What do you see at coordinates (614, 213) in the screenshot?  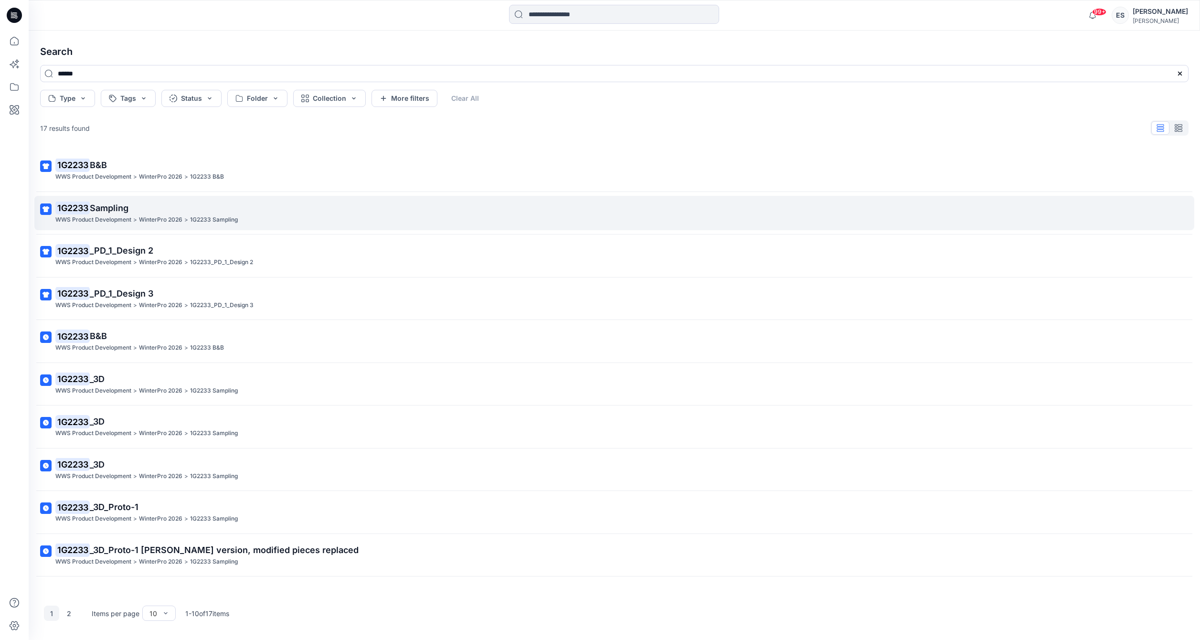 I see `a: 1G2233SamplingWWS Product Development>WinterPro 2026>1G2233 Sampling` at bounding box center [614, 213].